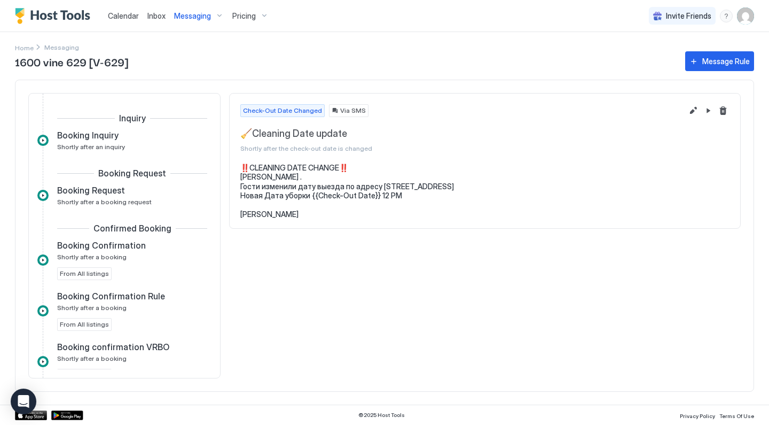 The width and height of the screenshot is (769, 425). What do you see at coordinates (132, 228) in the screenshot?
I see `span: Confirmed Booking` at bounding box center [132, 228].